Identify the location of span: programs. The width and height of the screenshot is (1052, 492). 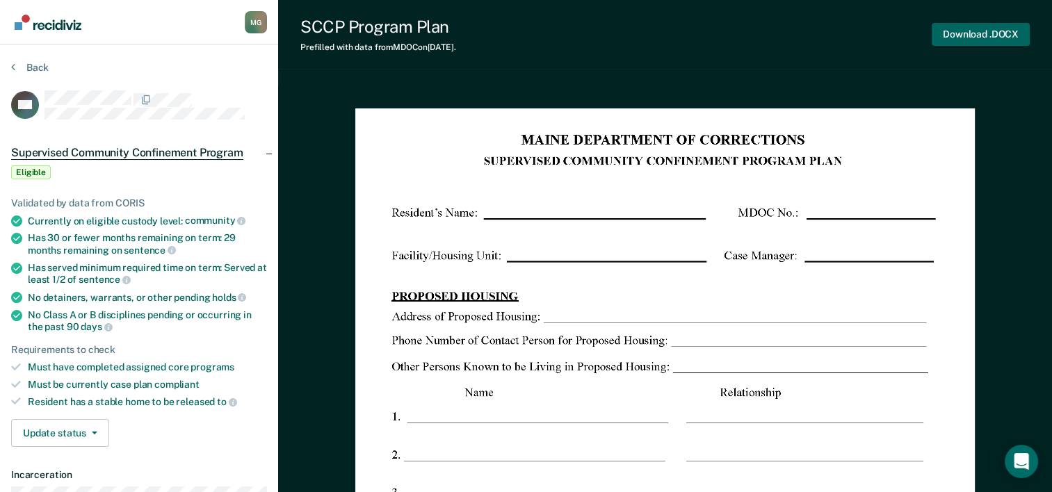
(212, 367).